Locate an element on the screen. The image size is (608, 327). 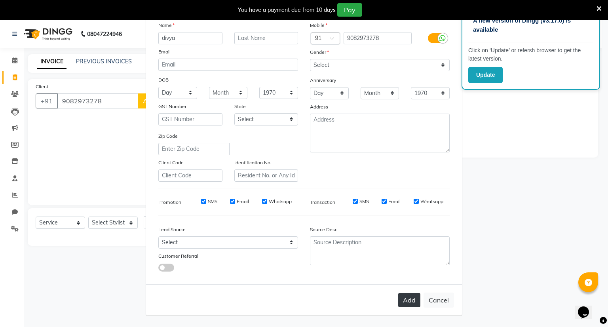
p: A new version of Dingg (v3.17.0) is available is located at coordinates (530, 25).